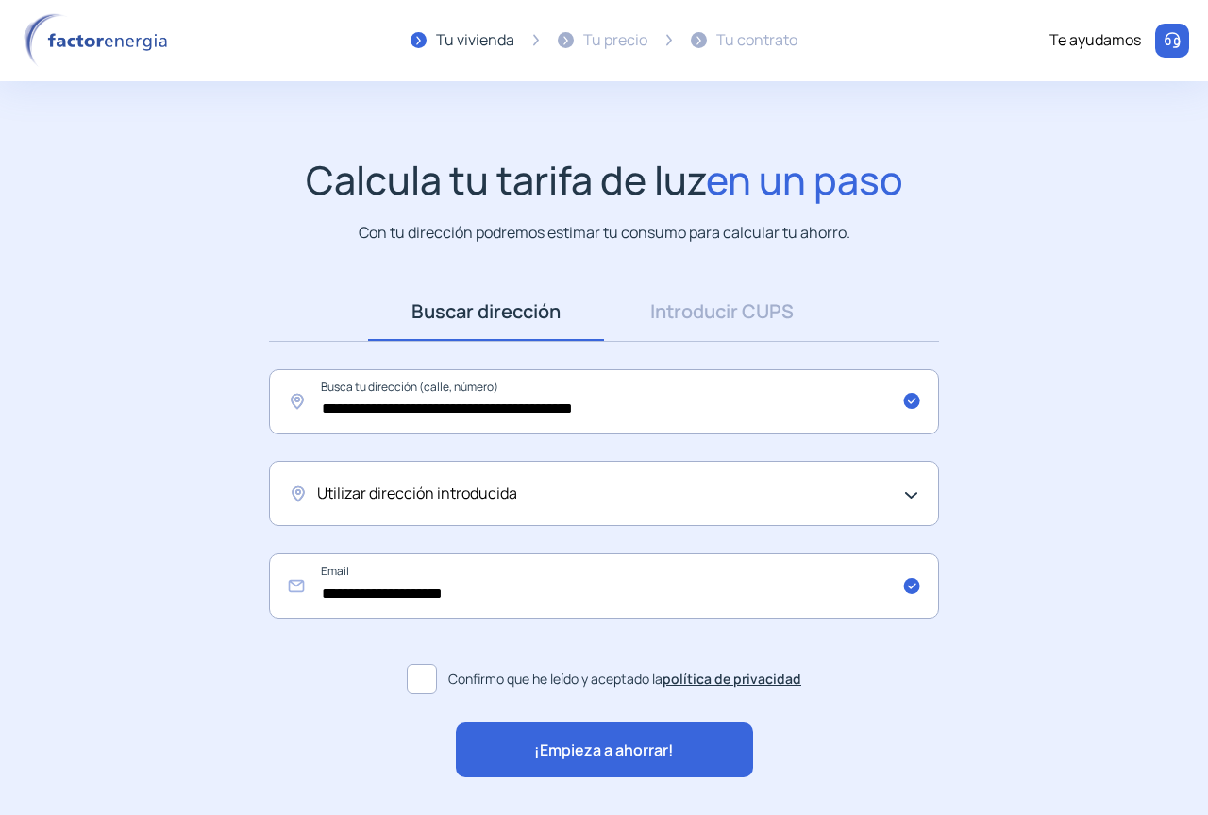 The height and width of the screenshot is (815, 1208). What do you see at coordinates (486, 311) in the screenshot?
I see `a: Buscar dirección` at bounding box center [486, 311].